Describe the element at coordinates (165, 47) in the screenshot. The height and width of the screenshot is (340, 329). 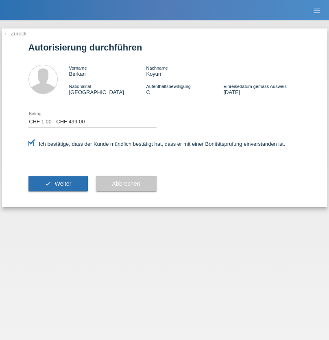
I see `h1: Autorisierung durchführen` at that location.